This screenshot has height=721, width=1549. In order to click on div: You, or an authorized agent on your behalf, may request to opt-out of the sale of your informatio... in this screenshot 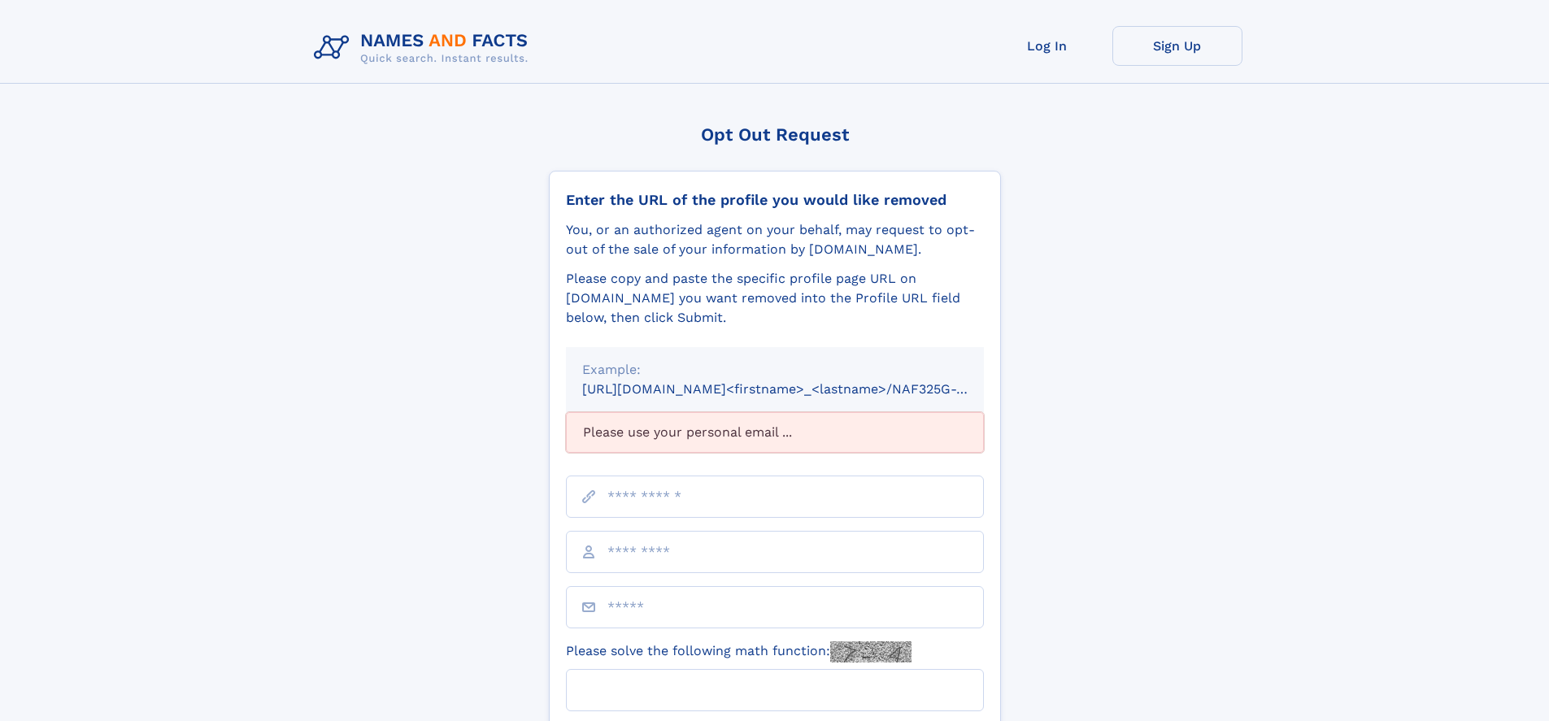, I will do `click(775, 240)`.